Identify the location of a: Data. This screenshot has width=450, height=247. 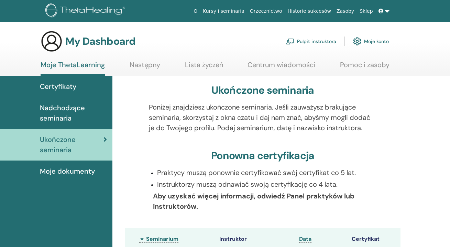
(305, 239).